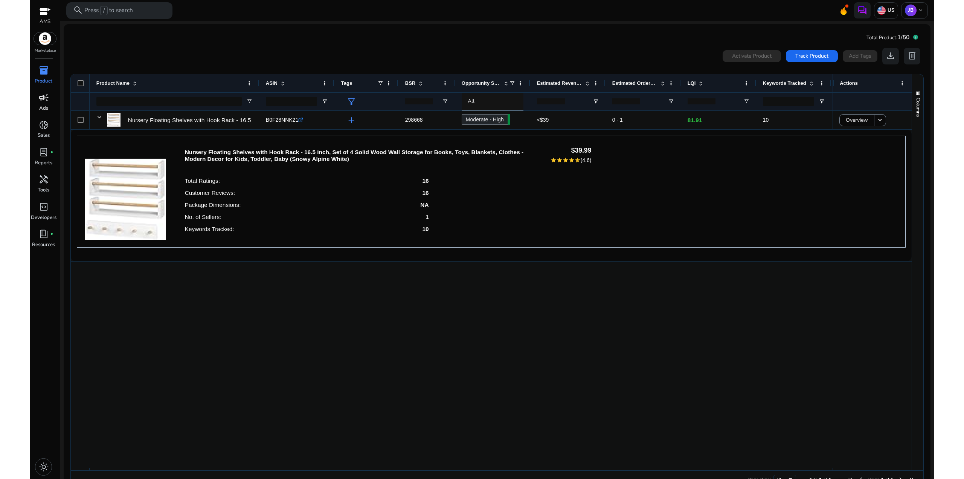 This screenshot has height=479, width=964. Describe the element at coordinates (44, 152) in the screenshot. I see `span: lab_profile` at that location.